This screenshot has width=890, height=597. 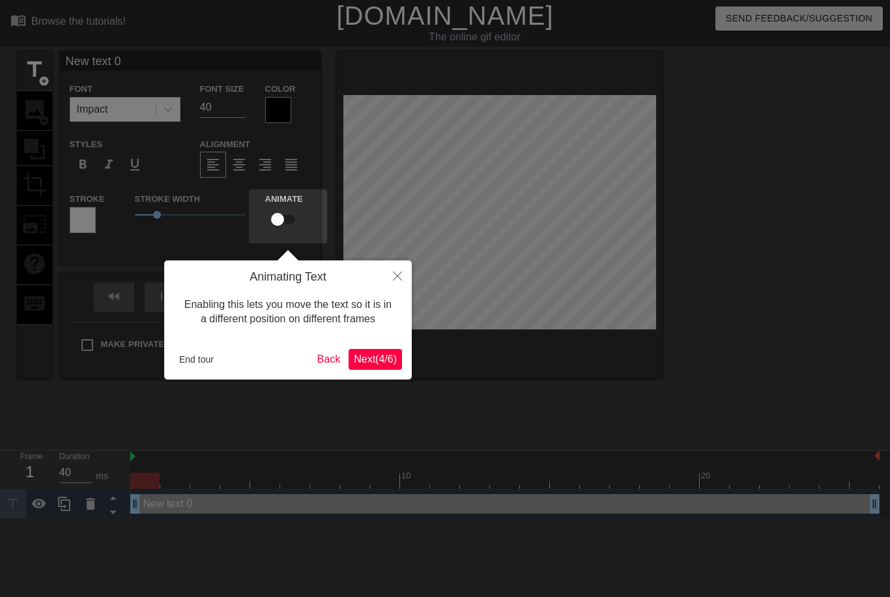 What do you see at coordinates (375, 360) in the screenshot?
I see `button: Next` at bounding box center [375, 360].